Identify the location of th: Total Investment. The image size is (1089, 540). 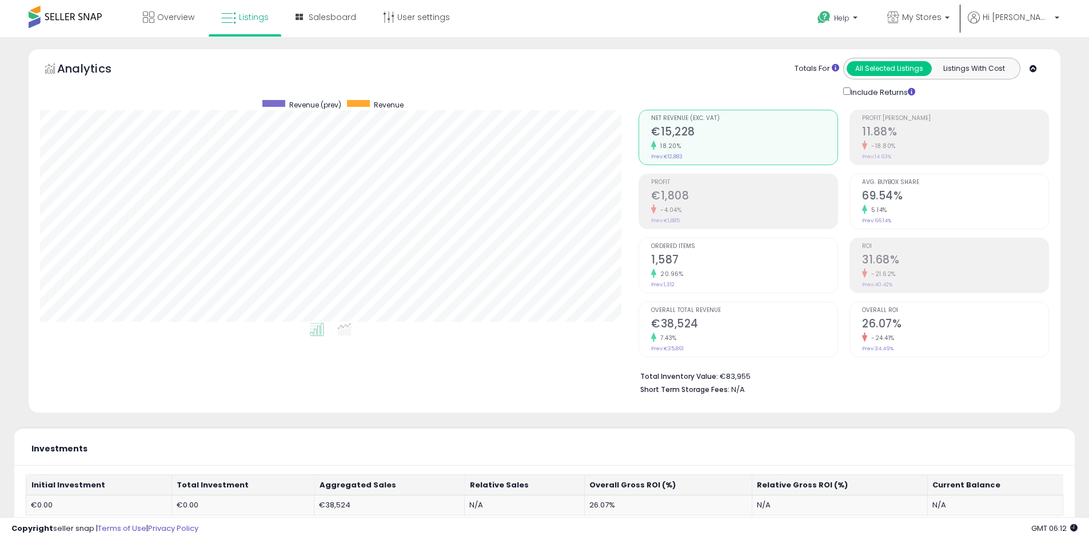
(242, 485).